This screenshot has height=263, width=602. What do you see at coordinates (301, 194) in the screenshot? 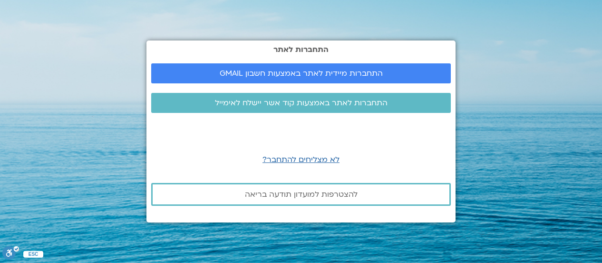
I see `span: להצטרפות למועדון תודעה בריאה` at bounding box center [301, 194].